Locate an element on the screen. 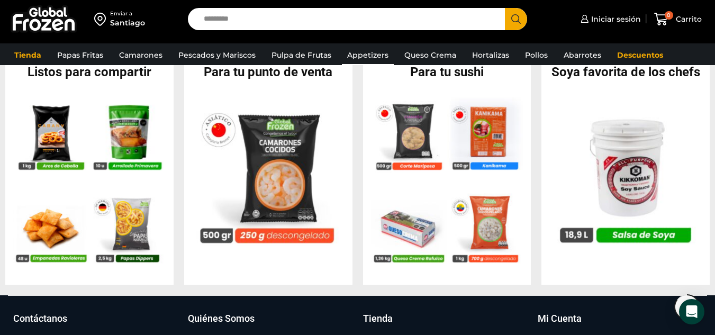  img: address-field-icon.svg is located at coordinates (102, 19).